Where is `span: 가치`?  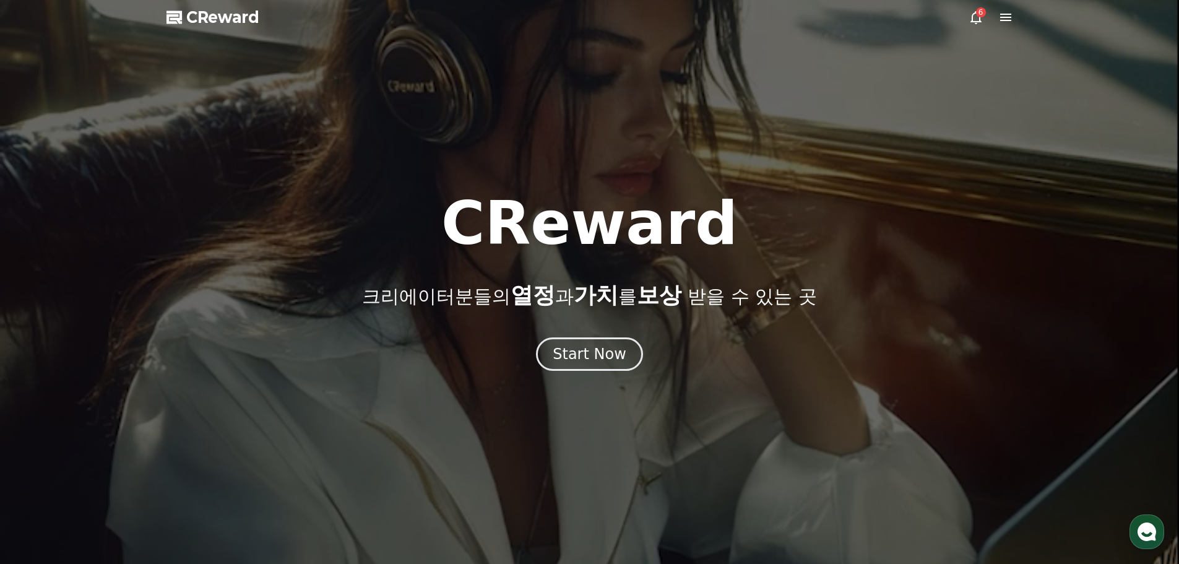 span: 가치 is located at coordinates (596, 295).